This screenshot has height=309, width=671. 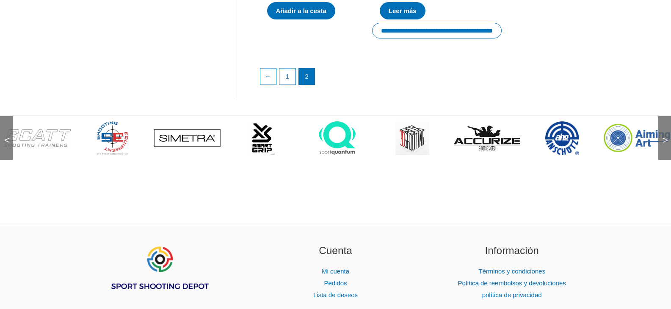 What do you see at coordinates (512, 295) in the screenshot?
I see `font: política de privacidad` at bounding box center [512, 295].